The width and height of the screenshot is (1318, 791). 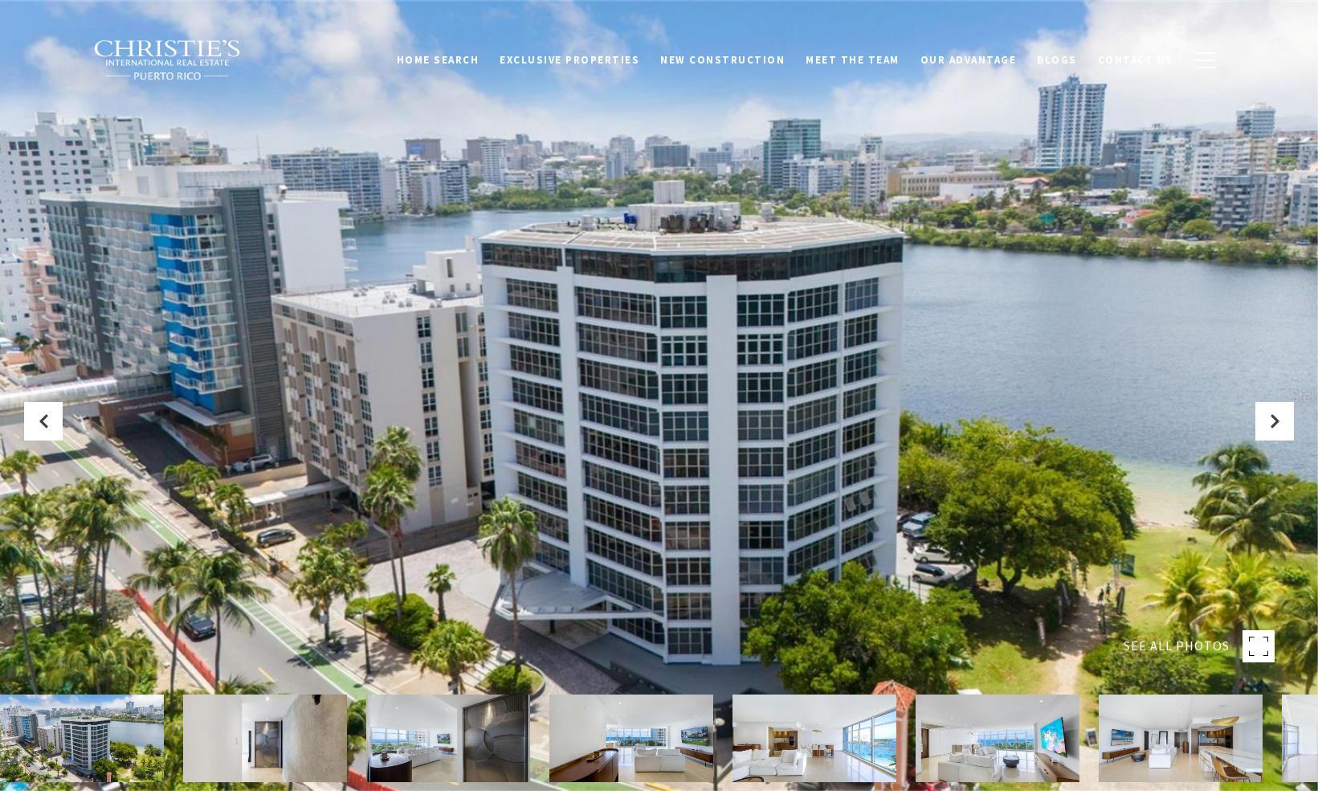 What do you see at coordinates (1136, 59) in the screenshot?
I see `span: Contact Us` at bounding box center [1136, 59].